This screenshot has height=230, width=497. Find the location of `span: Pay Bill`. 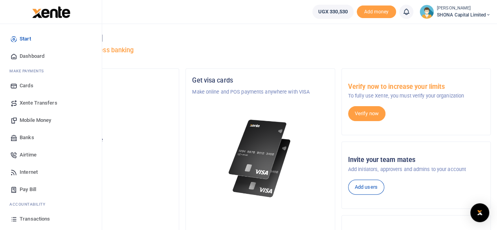

span: Pay Bill is located at coordinates (28, 189).